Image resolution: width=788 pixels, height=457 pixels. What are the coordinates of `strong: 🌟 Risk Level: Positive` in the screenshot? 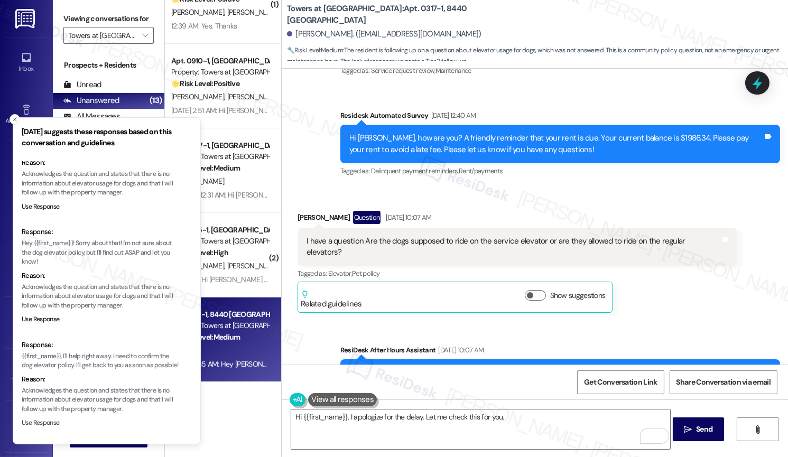 It's located at (205, 84).